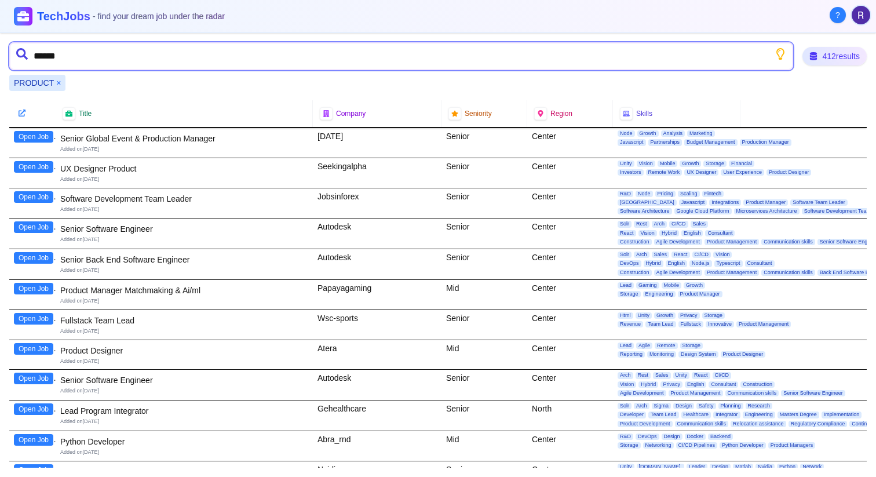 The width and height of the screenshot is (876, 477). What do you see at coordinates (648, 384) in the screenshot?
I see `span: Hybrid` at bounding box center [648, 384].